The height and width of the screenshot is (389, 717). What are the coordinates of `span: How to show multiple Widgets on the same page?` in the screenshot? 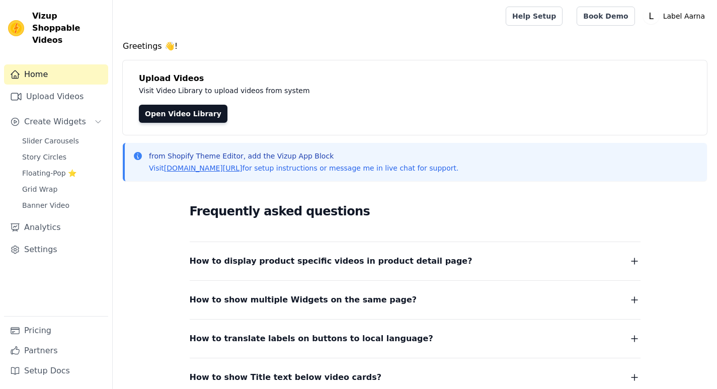 It's located at (303, 300).